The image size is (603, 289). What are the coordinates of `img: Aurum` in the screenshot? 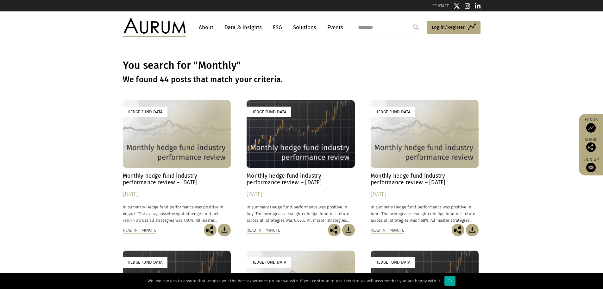 It's located at (155, 27).